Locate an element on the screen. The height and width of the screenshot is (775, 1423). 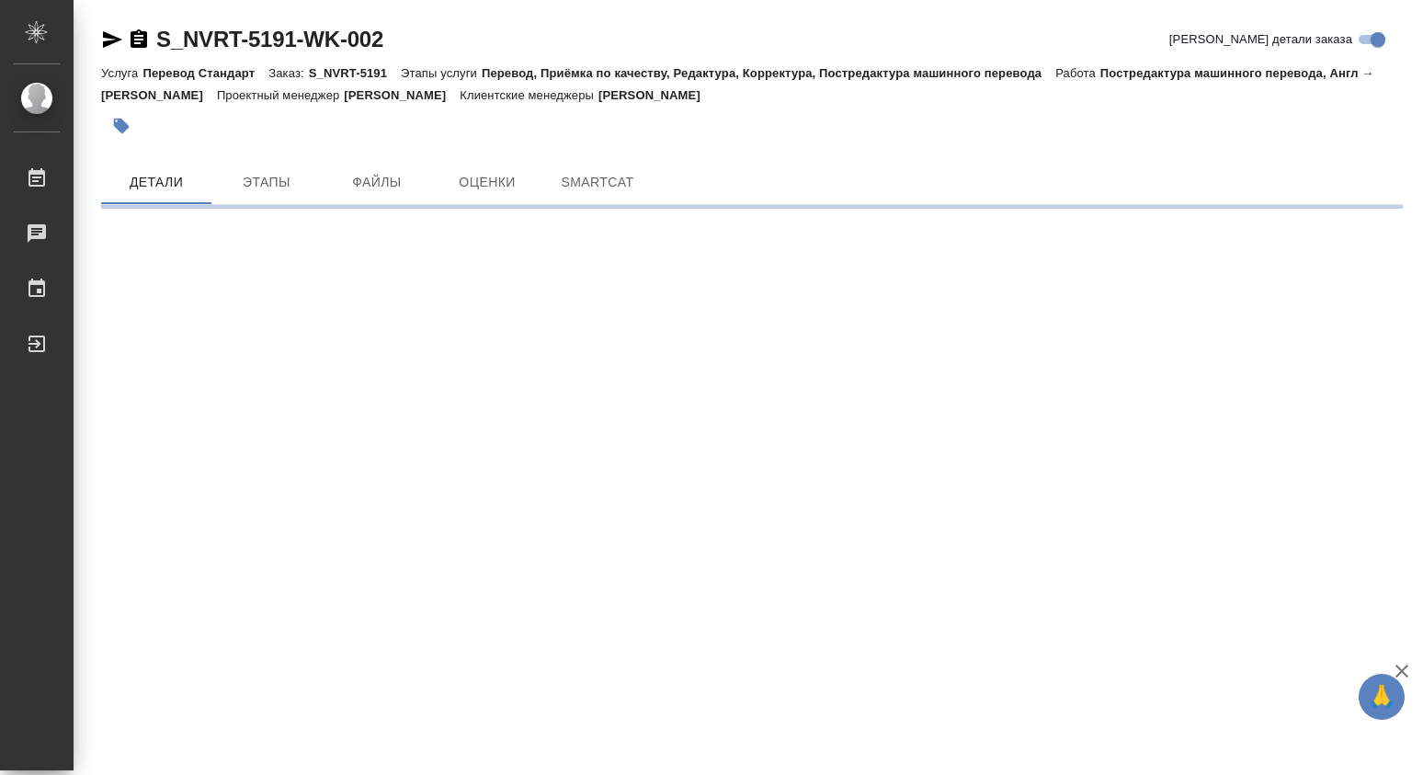
button: Добавить тэг is located at coordinates (121, 126).